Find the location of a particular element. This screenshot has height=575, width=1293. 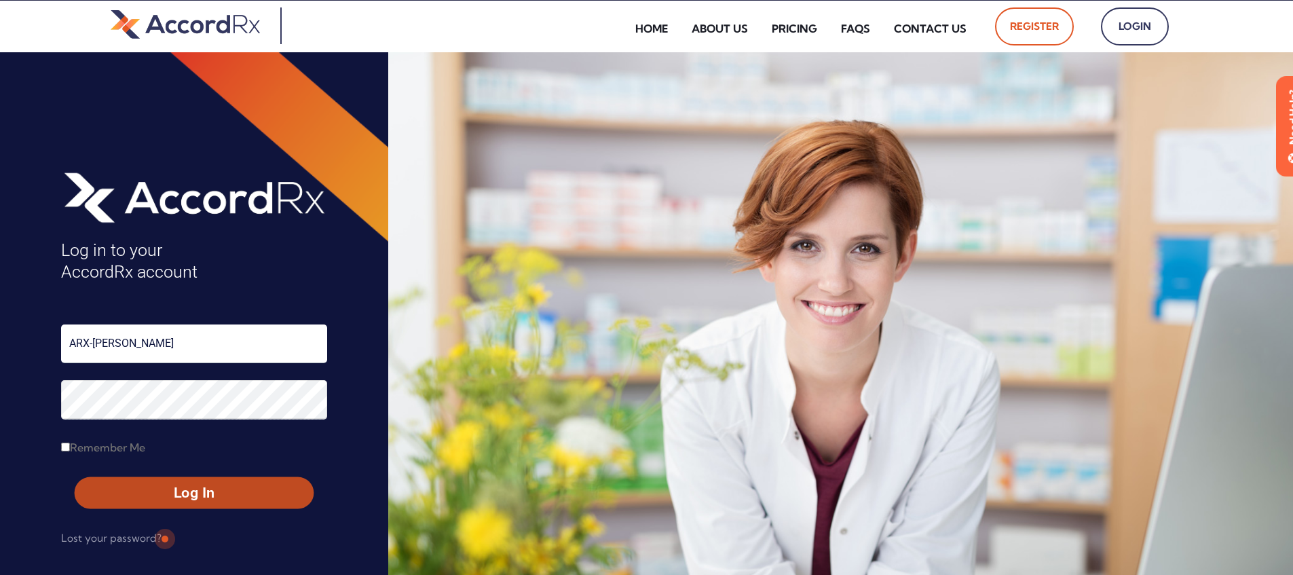

span: Login is located at coordinates (1135, 26).